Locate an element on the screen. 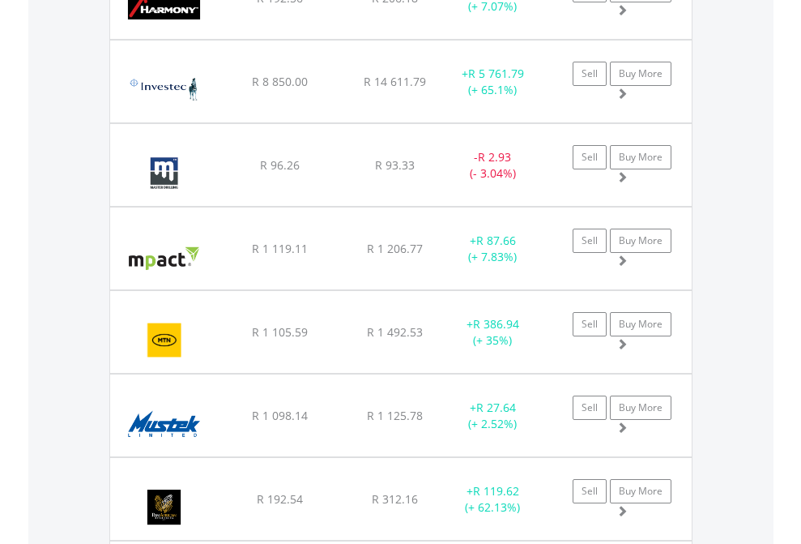  img: EQU.ZA.SPXIIM.png is located at coordinates (164, 89).